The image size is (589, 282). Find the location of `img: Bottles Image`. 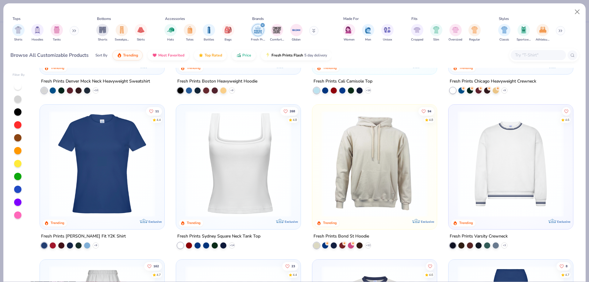

img: Bottles Image is located at coordinates (209, 30).